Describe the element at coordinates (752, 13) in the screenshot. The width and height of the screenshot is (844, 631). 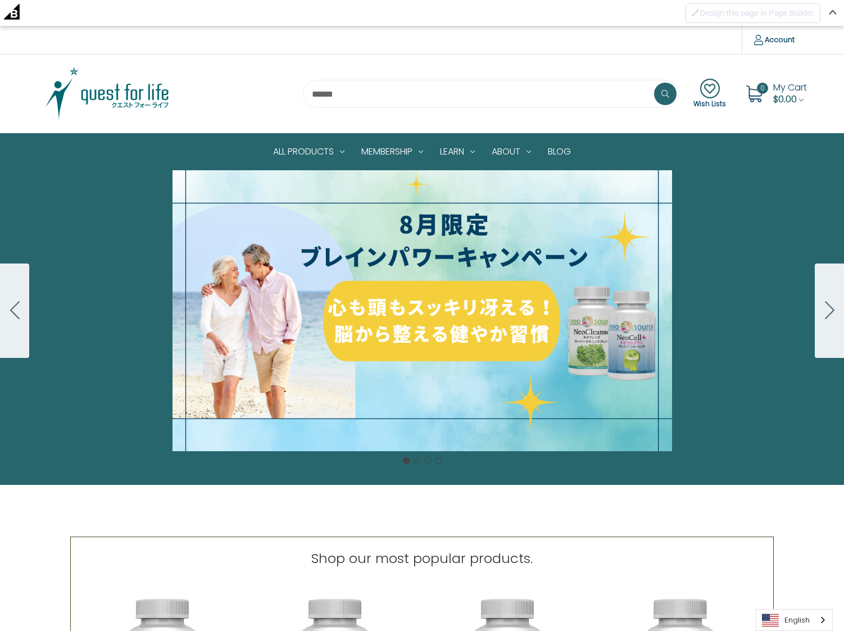
I see `button: Disabled brush to Design this page in Page Builder Design this page in Page Builder` at that location.